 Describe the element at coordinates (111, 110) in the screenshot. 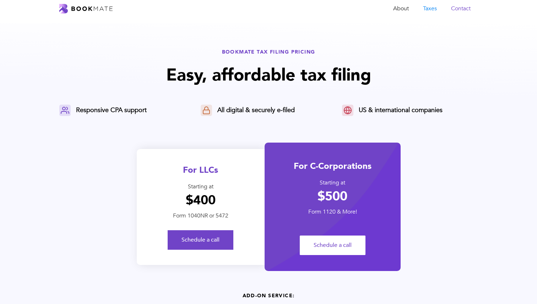

I see `div: Responsive CPA support` at that location.